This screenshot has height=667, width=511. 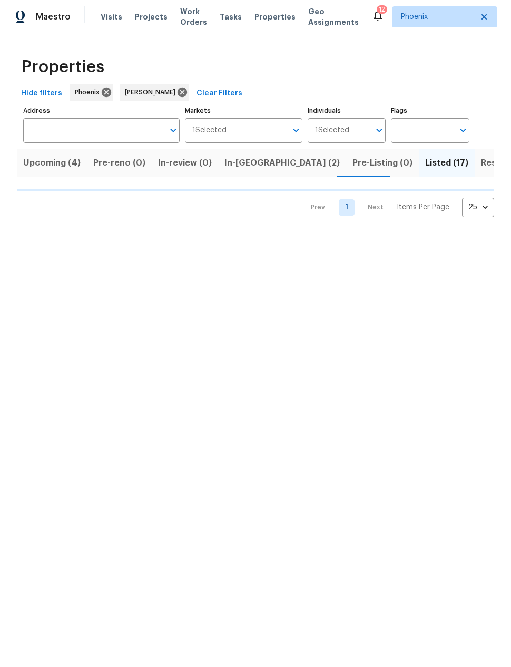 I want to click on span: Work Orders, so click(x=193, y=17).